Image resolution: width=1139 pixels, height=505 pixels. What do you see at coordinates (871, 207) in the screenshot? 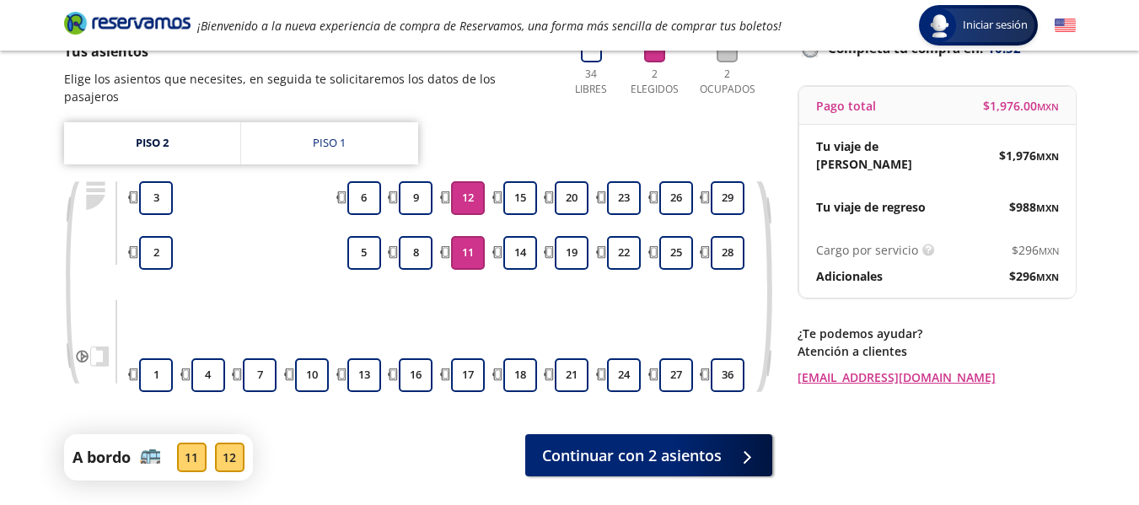
I see `p: Tu viaje de regreso` at bounding box center [871, 207].